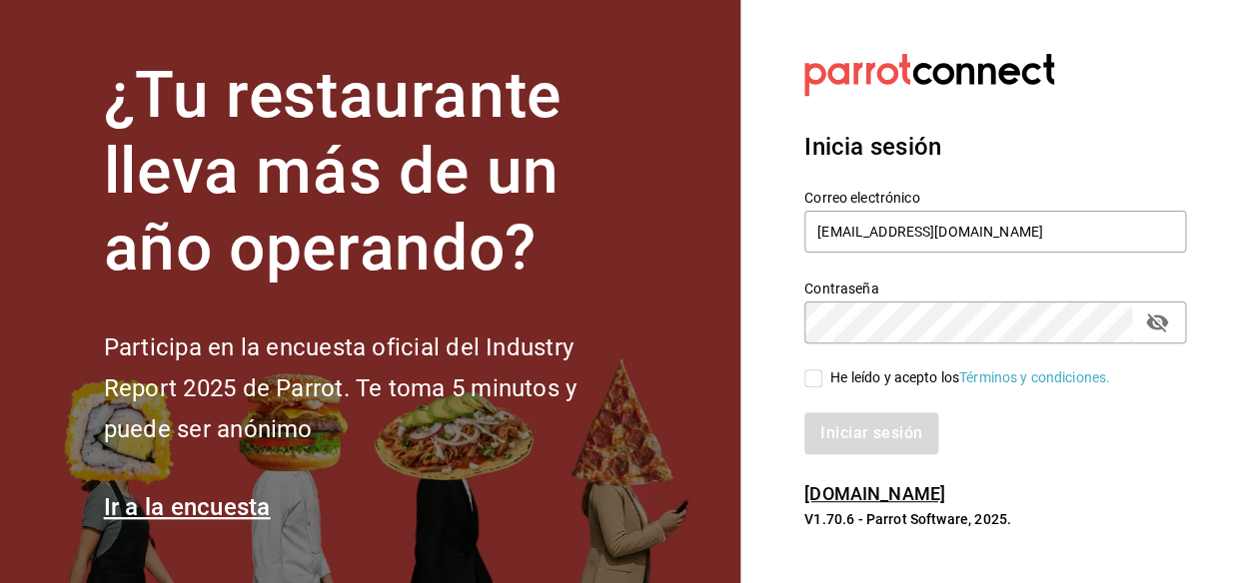 This screenshot has height=583, width=1234. I want to click on a: Términos y condiciones., so click(1034, 378).